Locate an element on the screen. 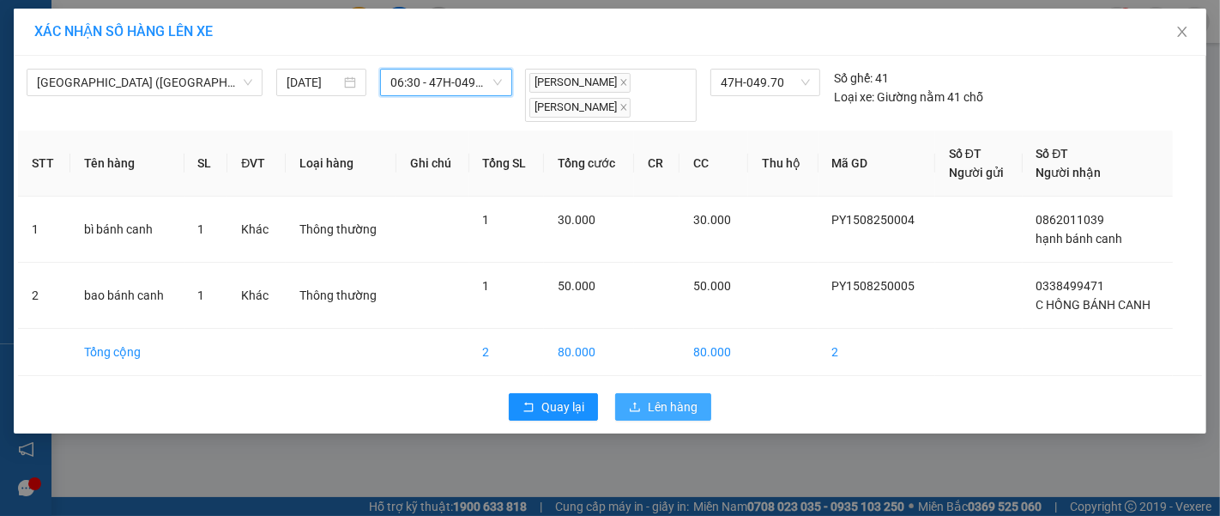 This screenshot has width=1220, height=516. span: 0862011039 is located at coordinates (1071, 220).